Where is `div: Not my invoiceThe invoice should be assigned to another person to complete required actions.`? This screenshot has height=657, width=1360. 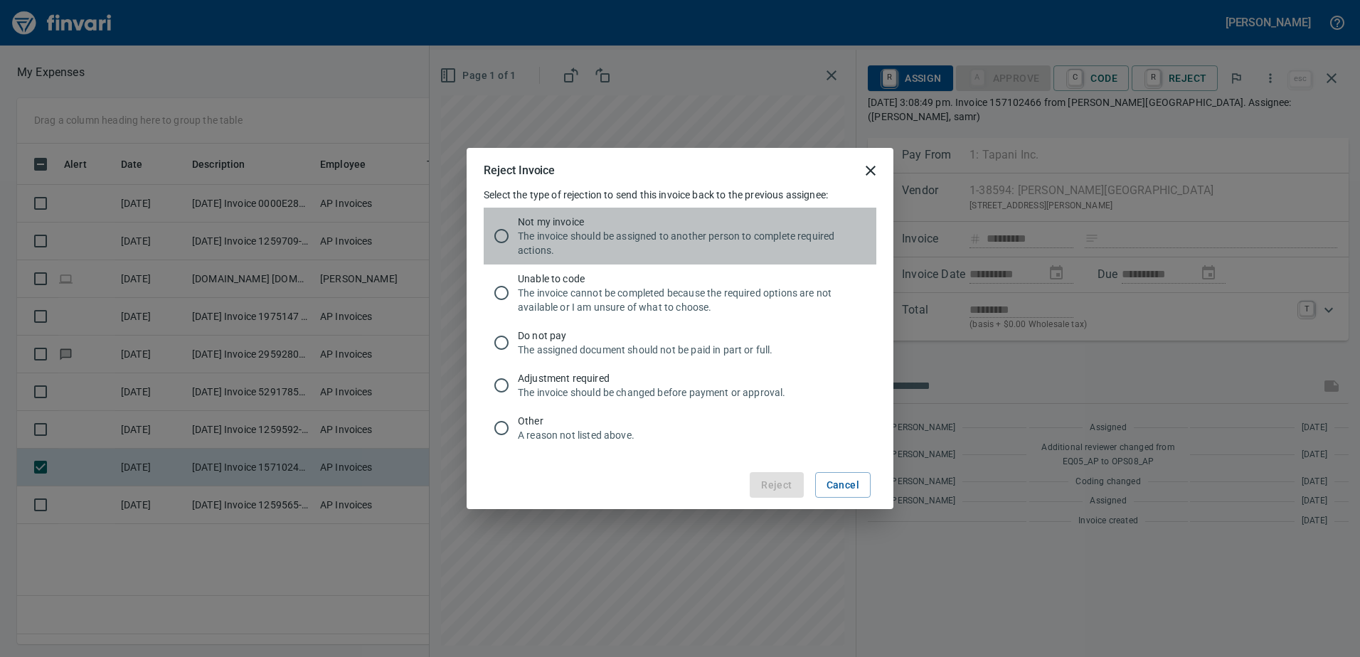 div: Not my invoiceThe invoice should be assigned to another person to complete required actions. is located at coordinates (680, 236).